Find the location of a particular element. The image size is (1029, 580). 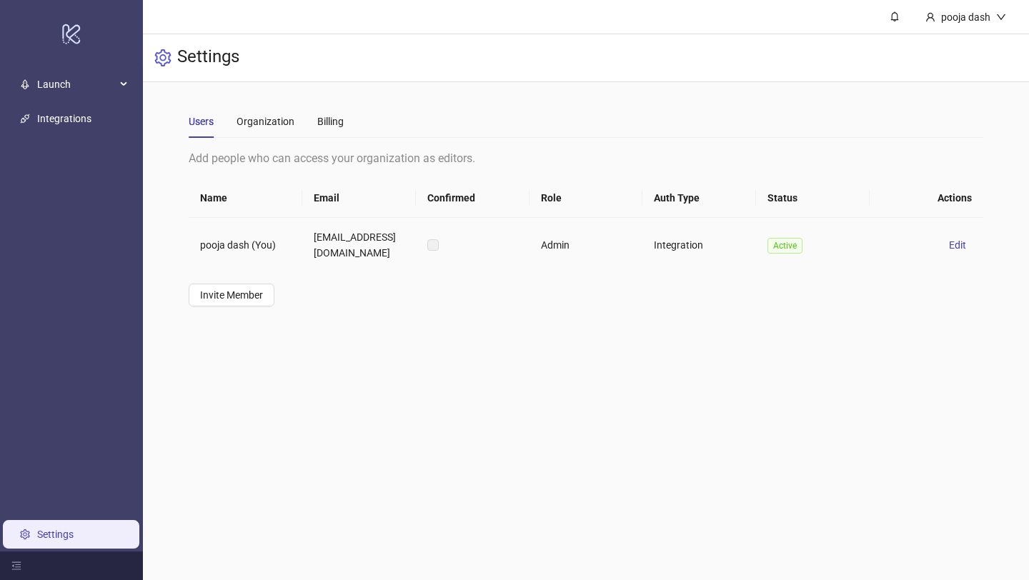

span: bell is located at coordinates (895, 16).